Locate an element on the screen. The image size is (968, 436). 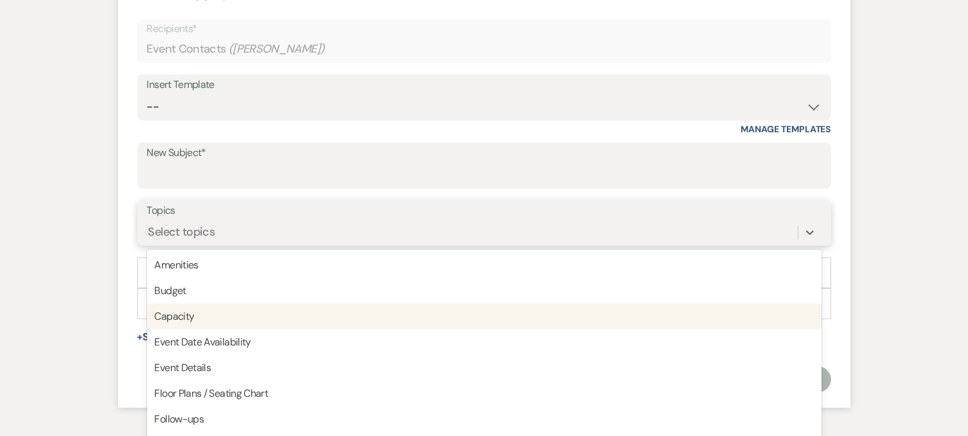
label: New Subject* is located at coordinates (484, 153).